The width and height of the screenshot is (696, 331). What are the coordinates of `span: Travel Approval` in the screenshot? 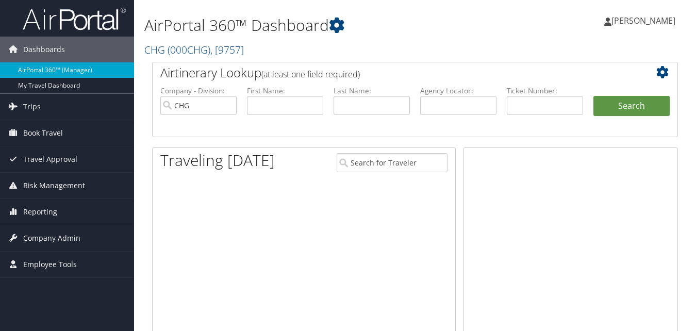 It's located at (50, 159).